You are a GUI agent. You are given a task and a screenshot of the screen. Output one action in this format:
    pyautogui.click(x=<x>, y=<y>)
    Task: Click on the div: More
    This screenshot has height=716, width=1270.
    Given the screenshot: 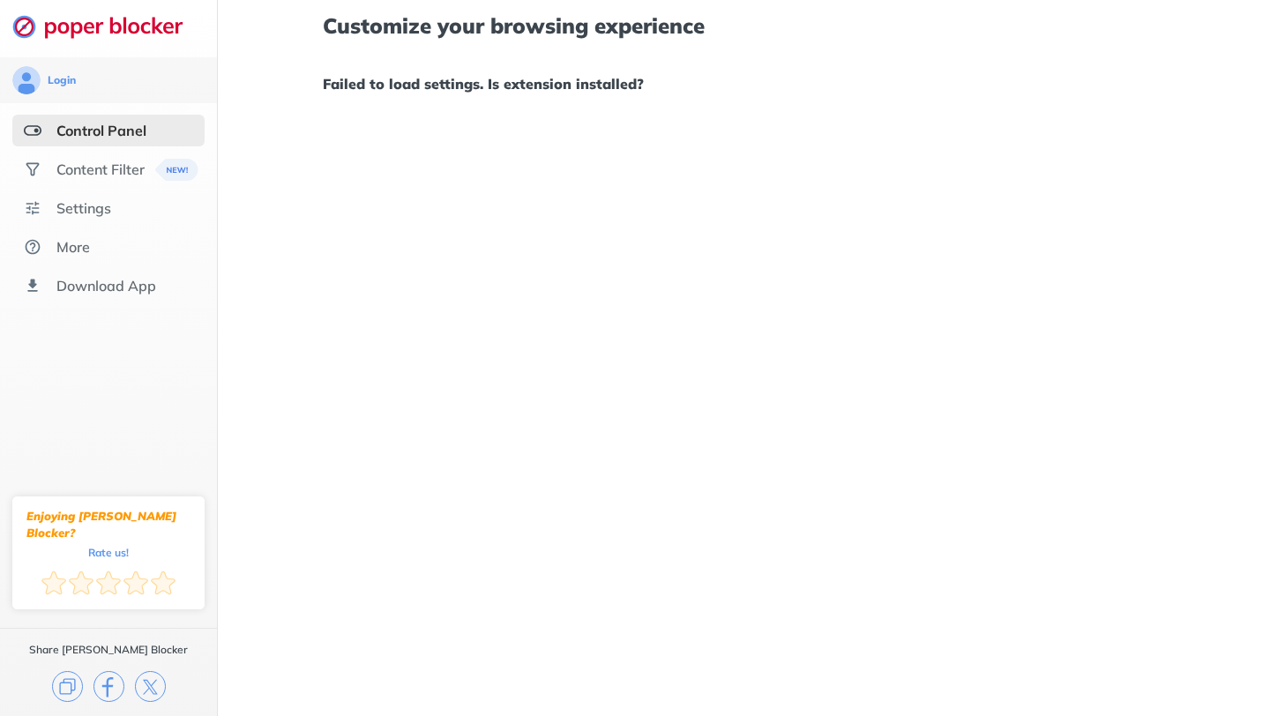 What is the action you would take?
    pyautogui.click(x=73, y=247)
    